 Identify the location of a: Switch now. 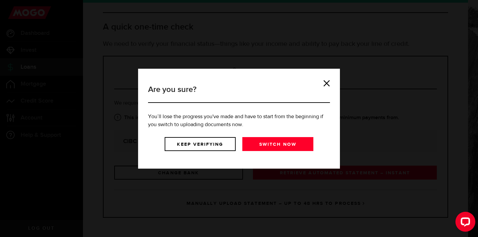
(278, 144).